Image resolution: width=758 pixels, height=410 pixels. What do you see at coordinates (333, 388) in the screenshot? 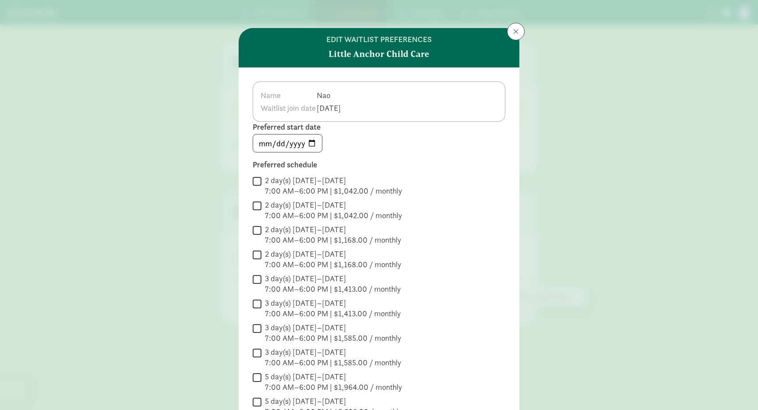
I see `div: 7:00 AM–6:00 PM | $1,964.00 / monthly` at bounding box center [333, 388].